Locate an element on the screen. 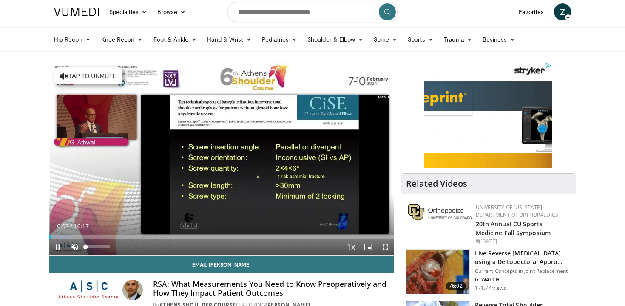  p: 171.7K views is located at coordinates (490, 289).